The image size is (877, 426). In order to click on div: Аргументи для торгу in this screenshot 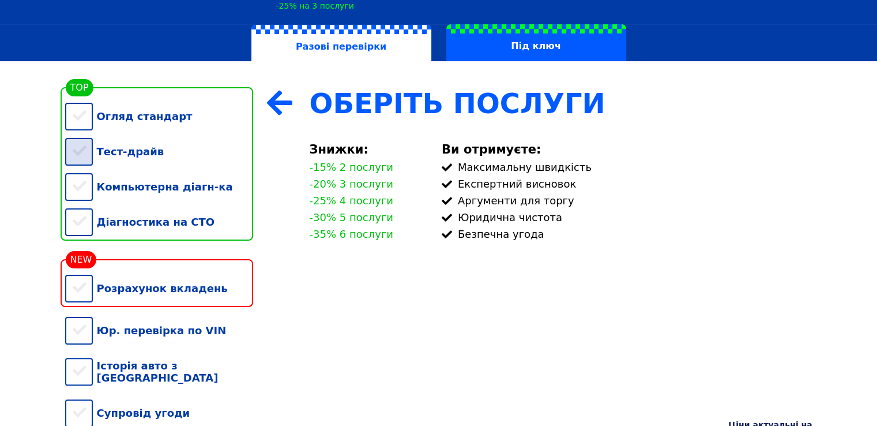, I will do `click(627, 200)`.